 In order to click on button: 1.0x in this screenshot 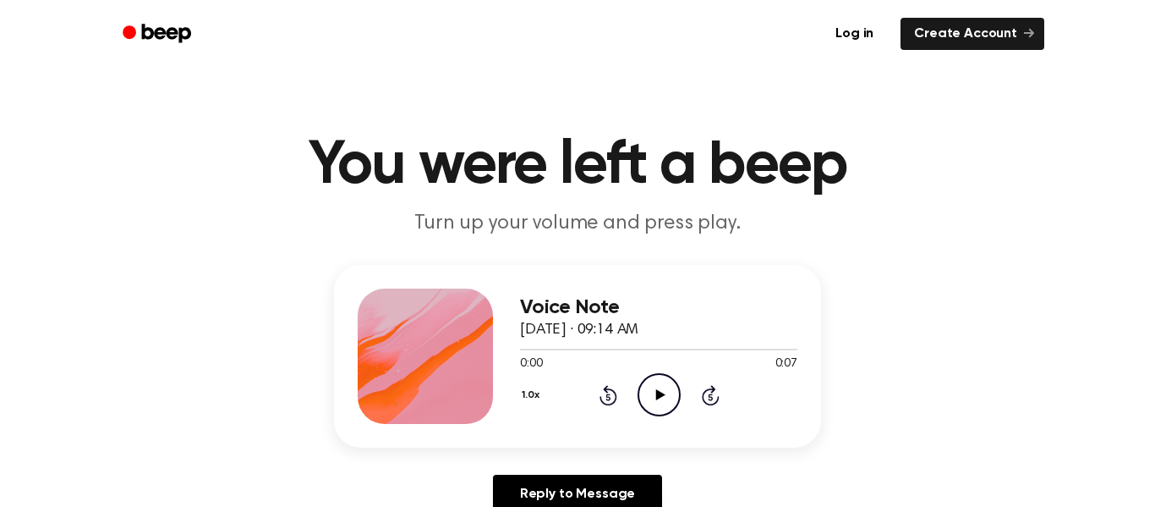, I will do `click(533, 395)`.